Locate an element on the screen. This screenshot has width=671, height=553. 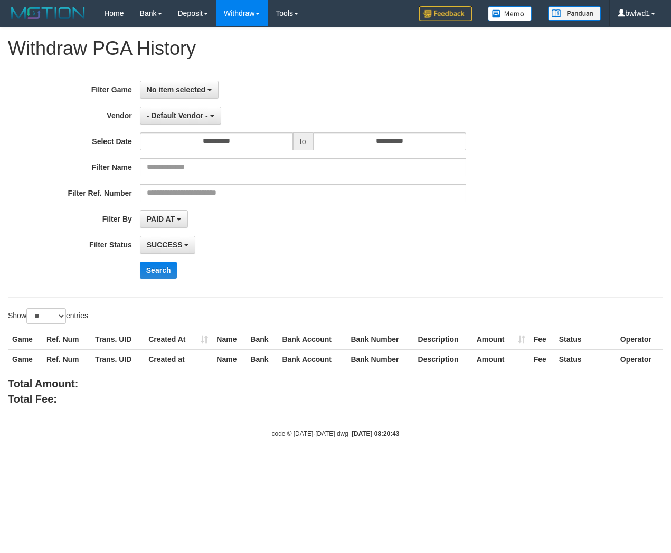
h1: Withdraw PGA History is located at coordinates (335, 49).